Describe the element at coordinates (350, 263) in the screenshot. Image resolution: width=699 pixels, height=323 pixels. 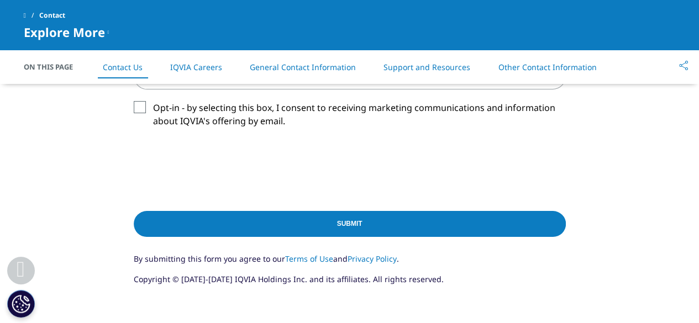
I see `p: By submitting this form you agree to our and .` at that location.